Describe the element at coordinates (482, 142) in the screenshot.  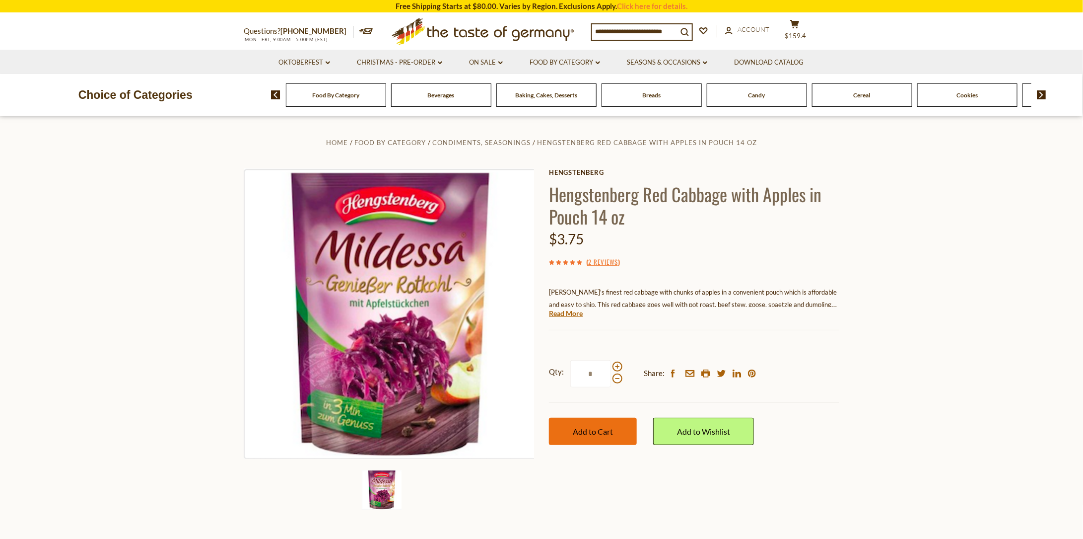
I see `a: Condiments, Seasonings` at that location.